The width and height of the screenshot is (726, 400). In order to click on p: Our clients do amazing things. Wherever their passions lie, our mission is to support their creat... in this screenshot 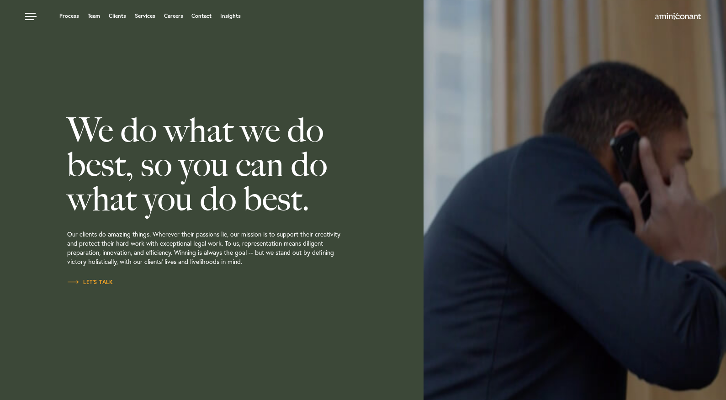, I will do `click(242, 247)`.